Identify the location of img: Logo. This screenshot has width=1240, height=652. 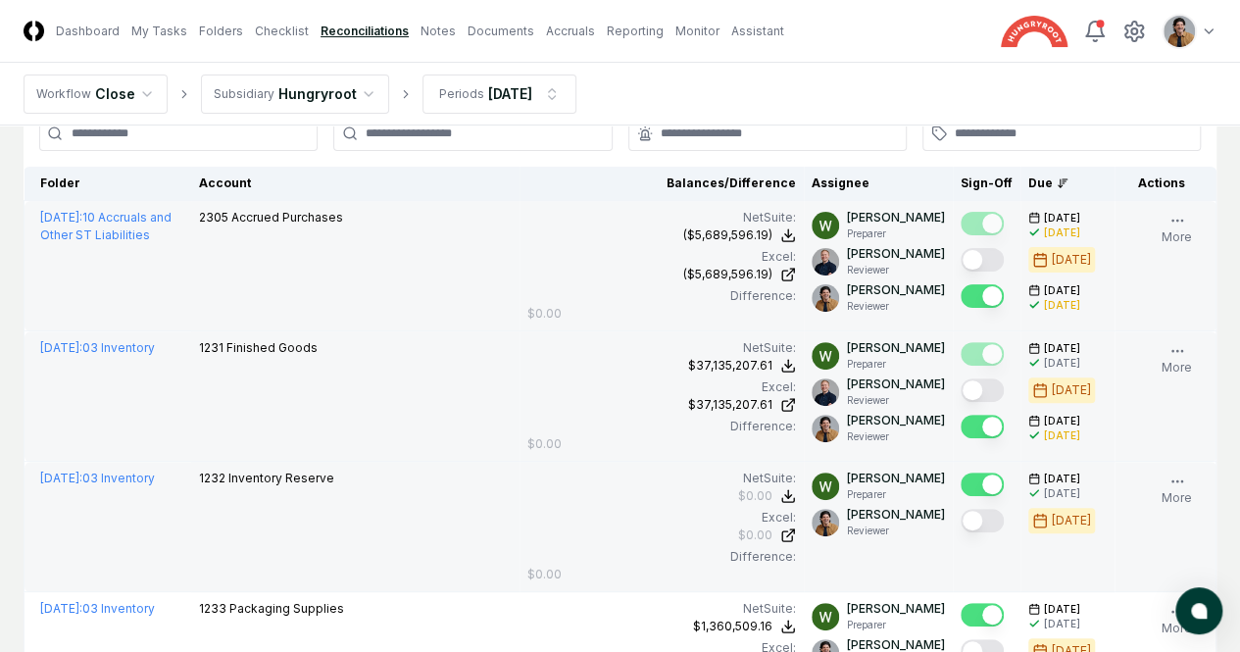
(33, 30).